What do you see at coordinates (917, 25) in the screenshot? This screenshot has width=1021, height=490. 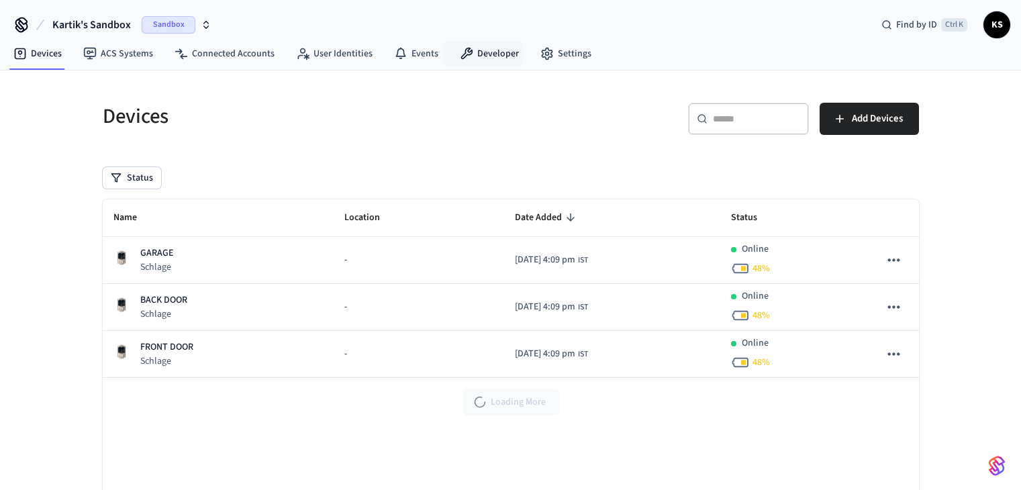 I see `span: Find by ID` at bounding box center [917, 25].